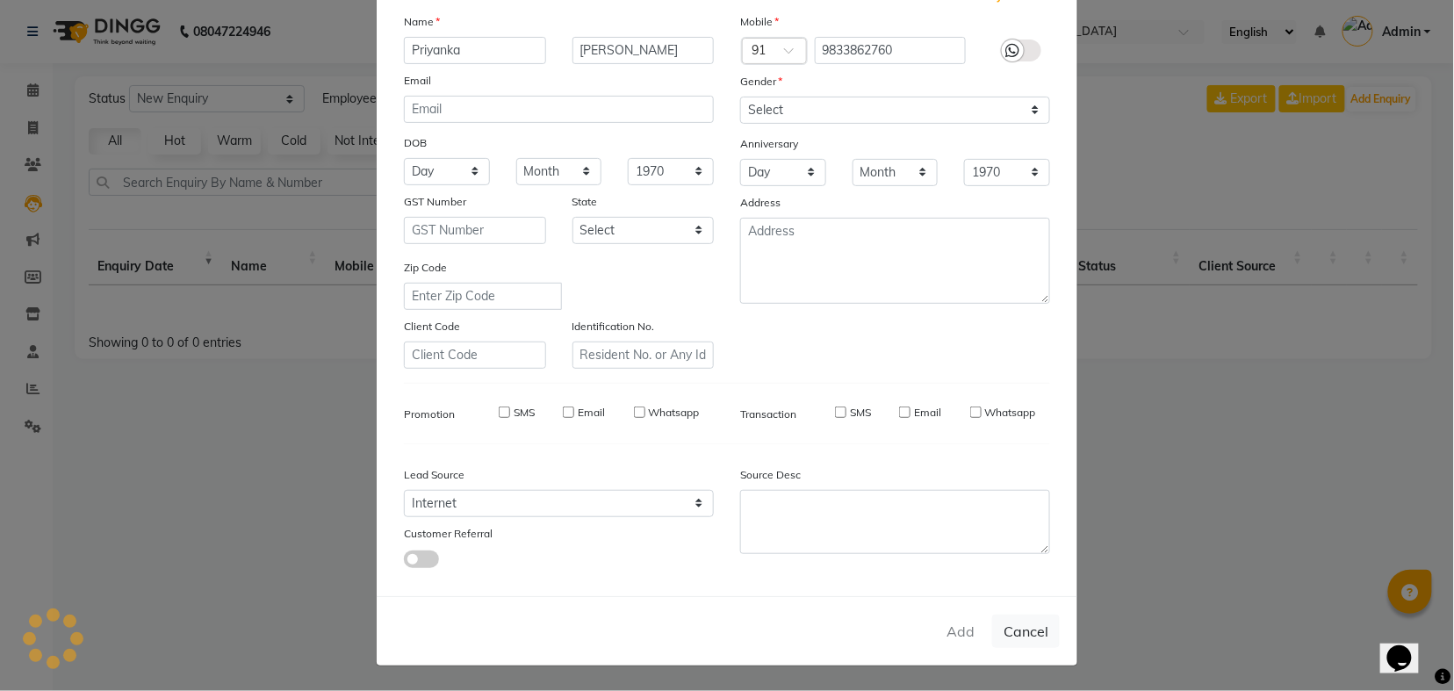  Describe the element at coordinates (585, 202) in the screenshot. I see `label: State` at that location.